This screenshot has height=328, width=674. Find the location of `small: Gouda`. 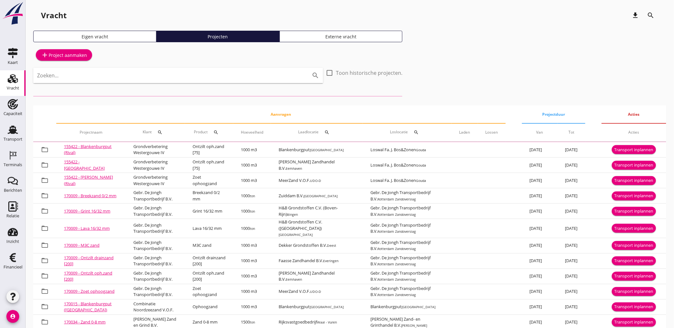

small: Gouda is located at coordinates (421, 165).